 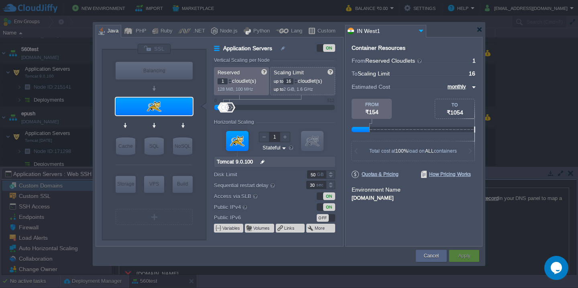 I want to click on div: Ruby, so click(x=165, y=31).